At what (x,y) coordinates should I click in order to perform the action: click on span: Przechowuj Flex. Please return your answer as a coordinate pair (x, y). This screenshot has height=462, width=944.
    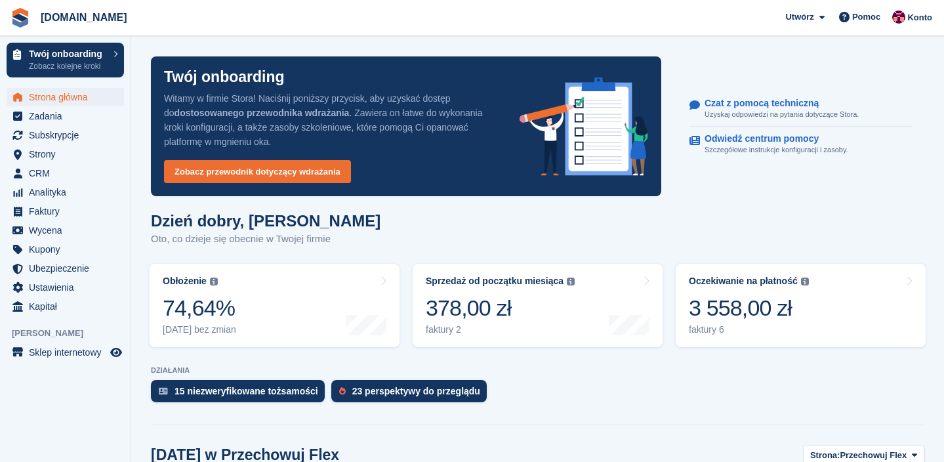
    Looking at the image, I should click on (873, 455).